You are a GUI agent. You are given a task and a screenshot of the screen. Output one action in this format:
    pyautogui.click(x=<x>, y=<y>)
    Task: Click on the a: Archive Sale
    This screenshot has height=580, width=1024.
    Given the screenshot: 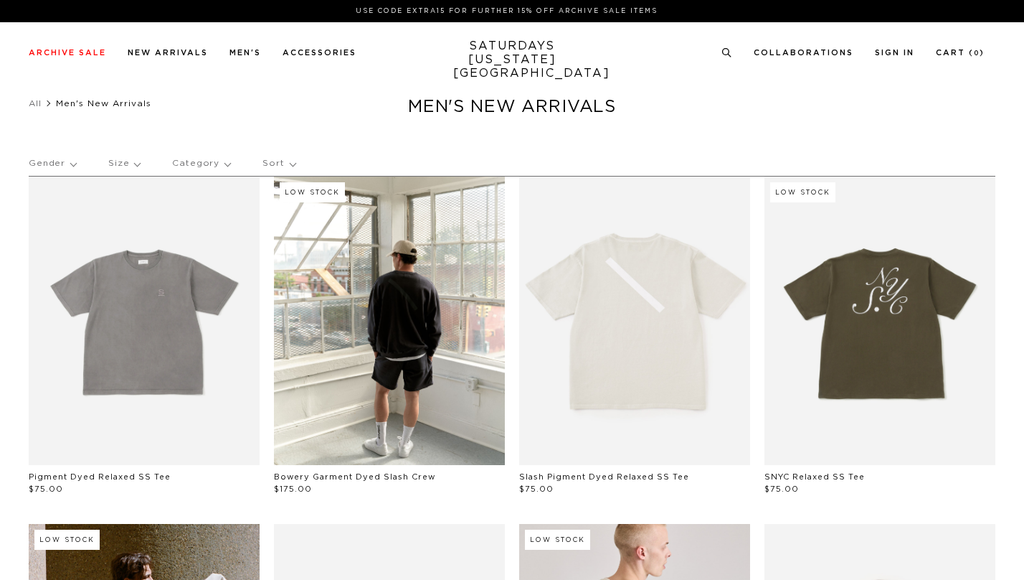 What is the action you would take?
    pyautogui.click(x=67, y=52)
    